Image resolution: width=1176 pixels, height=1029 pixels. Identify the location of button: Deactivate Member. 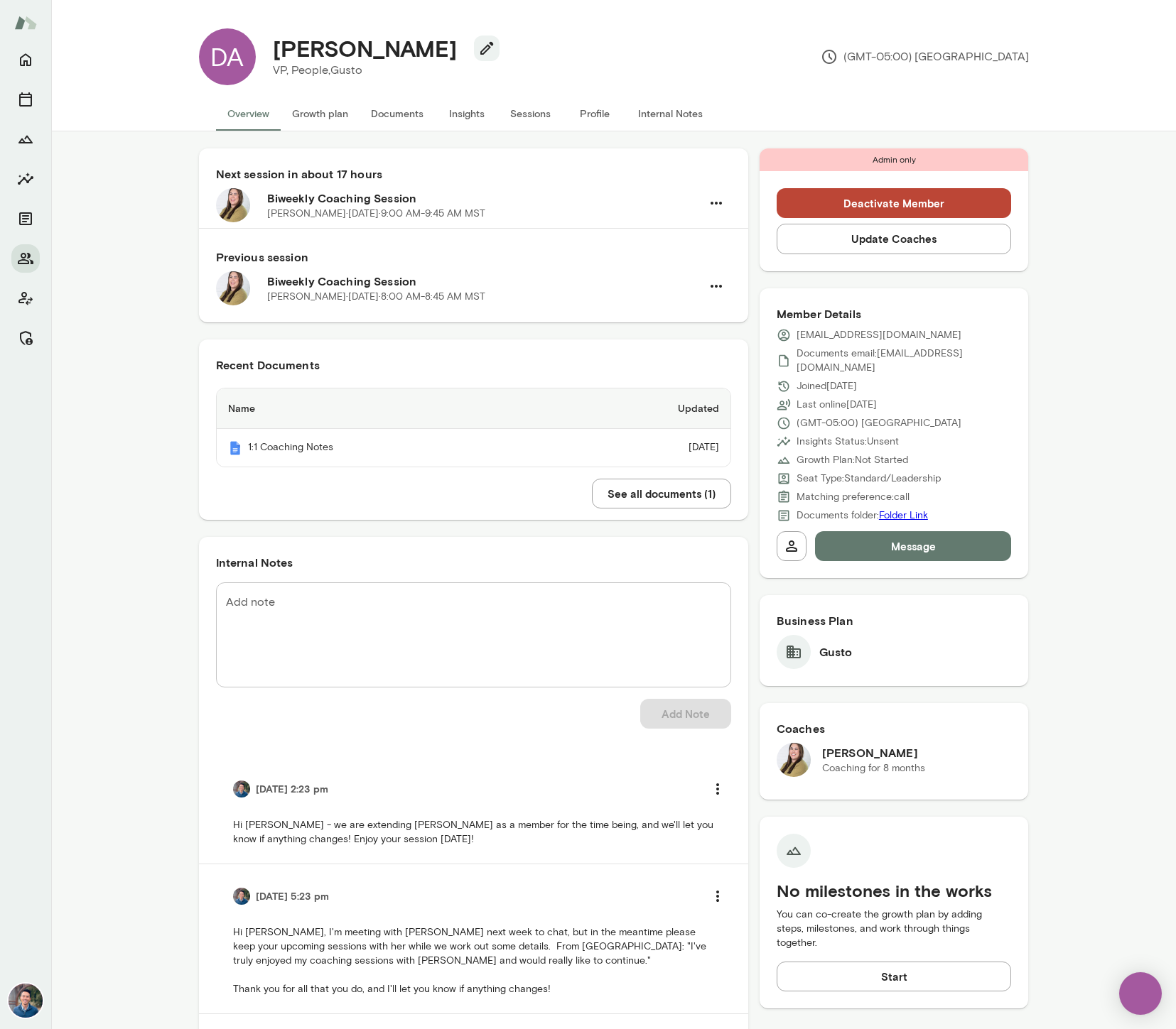
(894, 203).